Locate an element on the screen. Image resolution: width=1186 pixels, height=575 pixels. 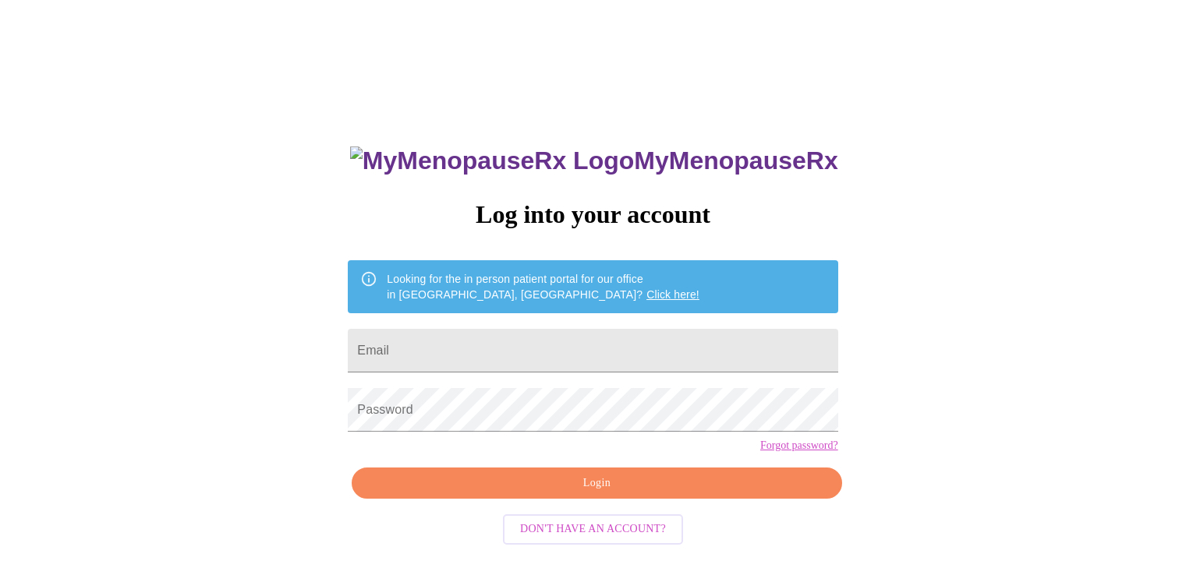
a: Forgot password? is located at coordinates (799, 446).